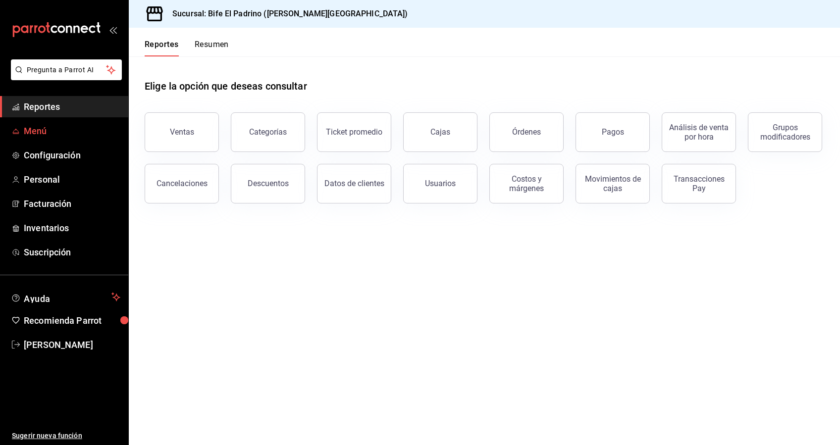 This screenshot has height=445, width=840. I want to click on div: Cajas, so click(440, 132).